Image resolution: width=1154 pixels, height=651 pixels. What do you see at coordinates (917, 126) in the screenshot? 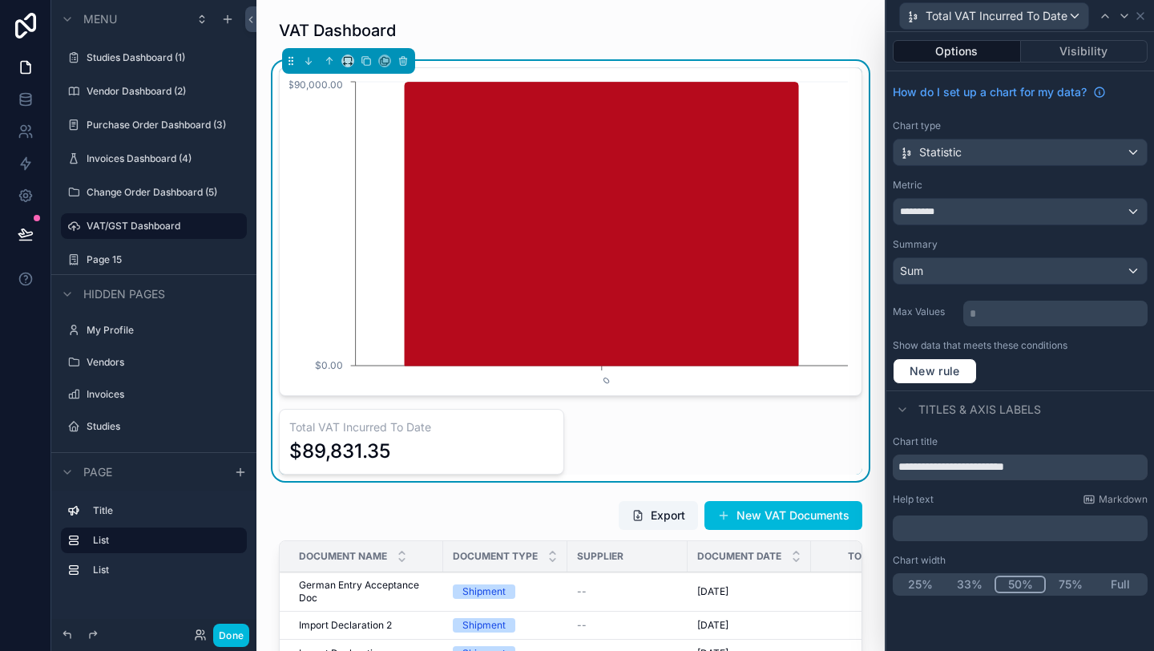
I see `label: Chart type` at bounding box center [917, 126].